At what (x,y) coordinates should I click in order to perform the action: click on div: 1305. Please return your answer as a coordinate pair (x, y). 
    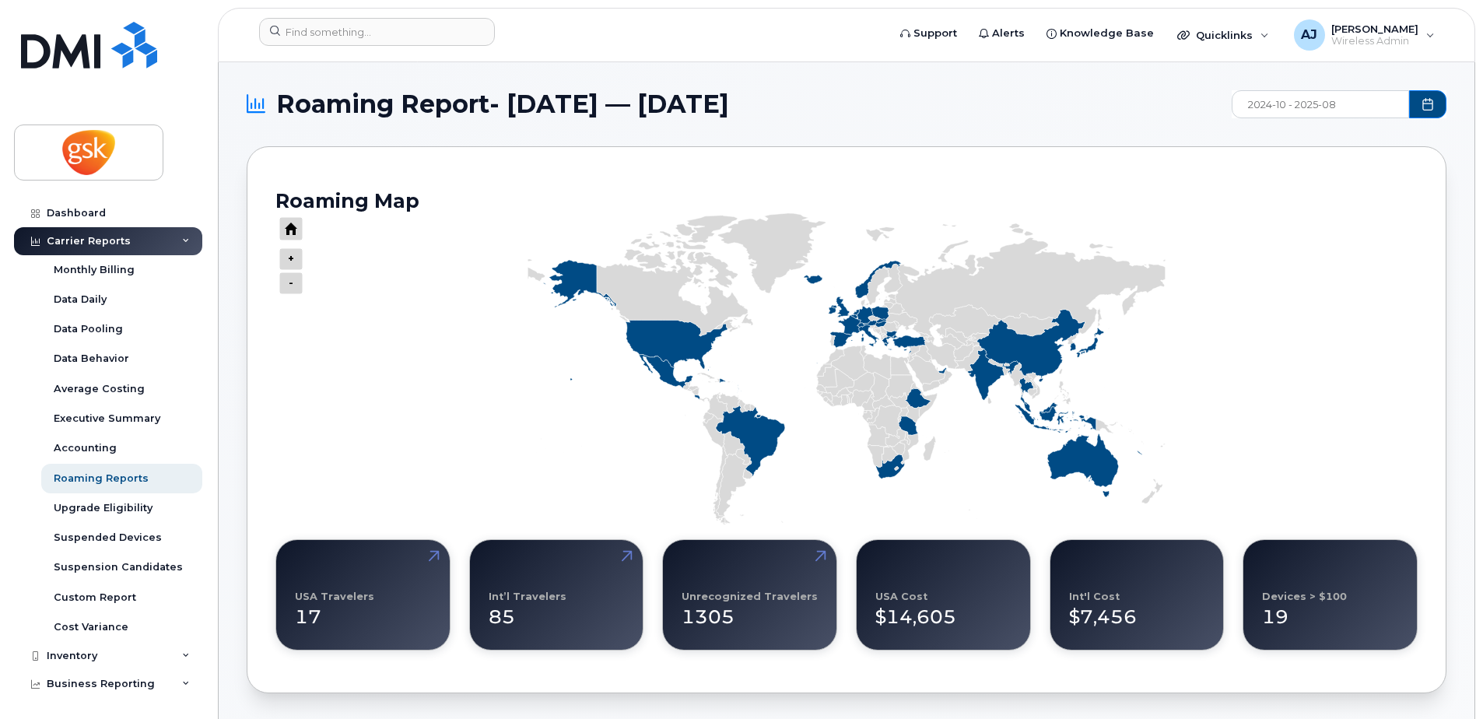
    Looking at the image, I should click on (749, 611).